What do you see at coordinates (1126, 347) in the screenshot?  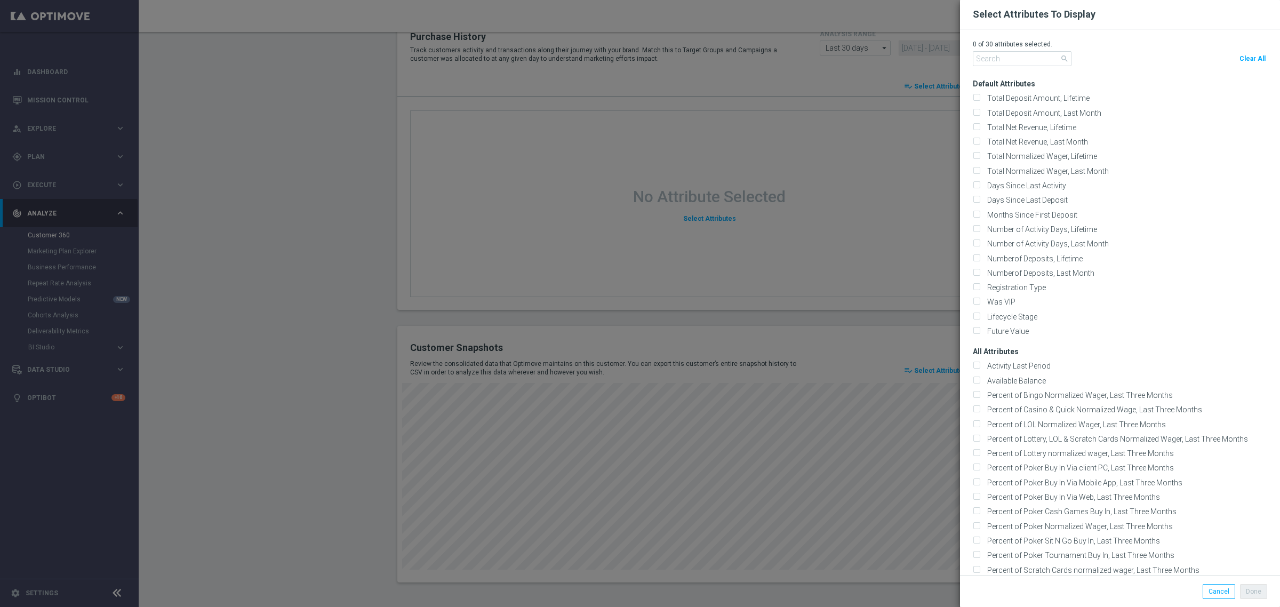 I see `h3: All Attributes` at bounding box center [1126, 347].